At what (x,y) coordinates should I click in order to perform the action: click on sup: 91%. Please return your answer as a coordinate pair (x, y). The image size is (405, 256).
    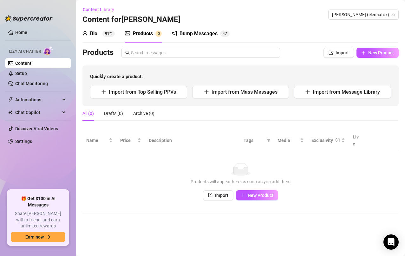
    Looking at the image, I should click on (109, 34).